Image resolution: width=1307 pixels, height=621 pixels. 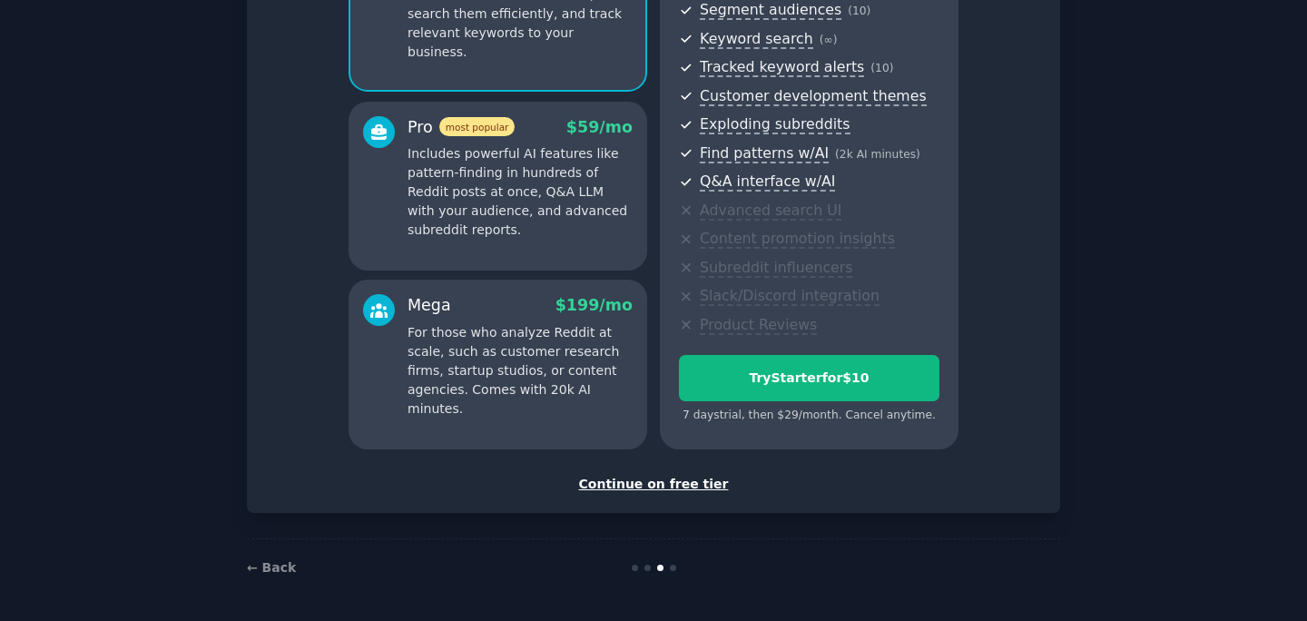 What do you see at coordinates (653, 484) in the screenshot?
I see `div: Continue on free tier` at bounding box center [653, 484].